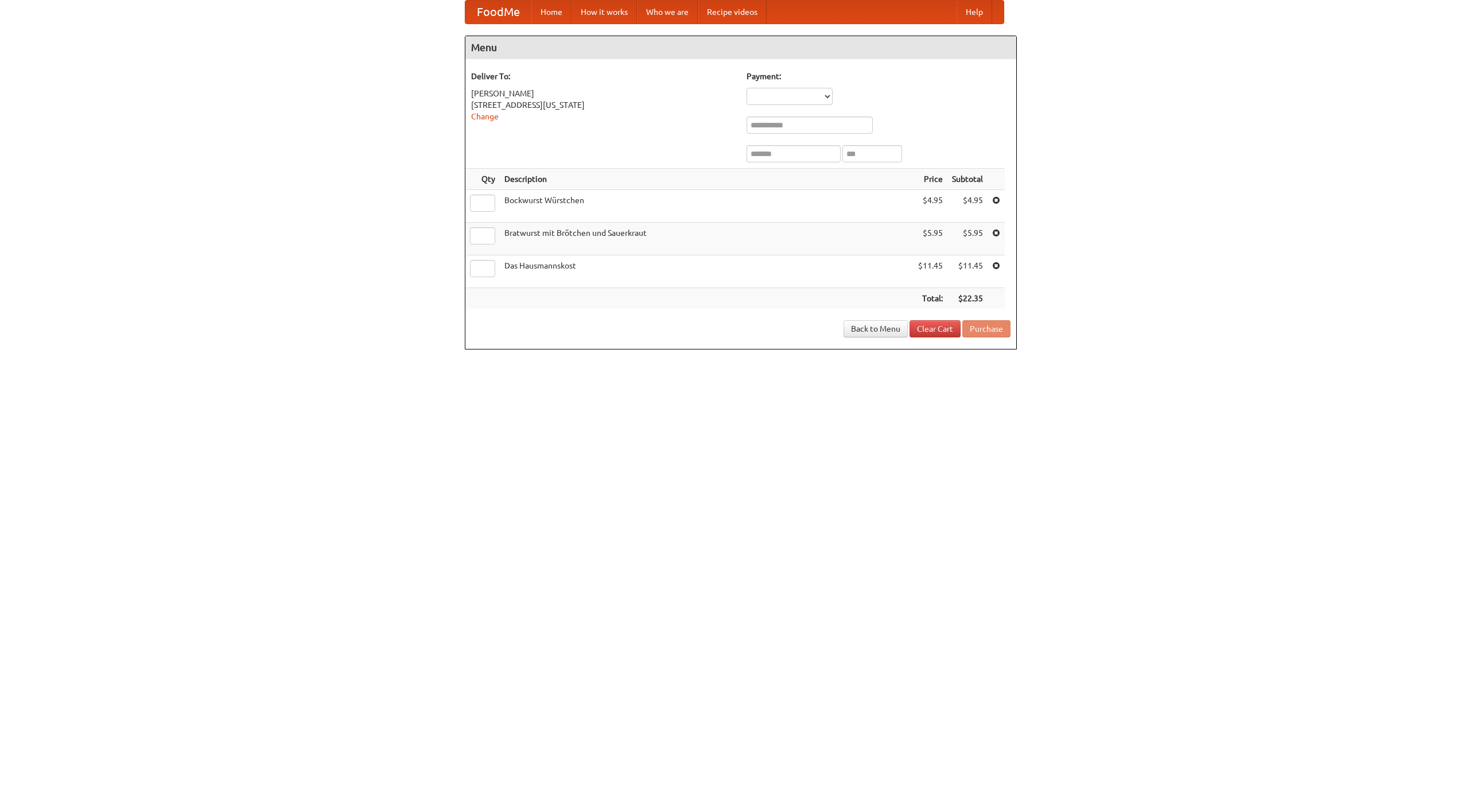 The height and width of the screenshot is (812, 1469). Describe the element at coordinates (968, 298) in the screenshot. I see `th: $22.35` at that location.